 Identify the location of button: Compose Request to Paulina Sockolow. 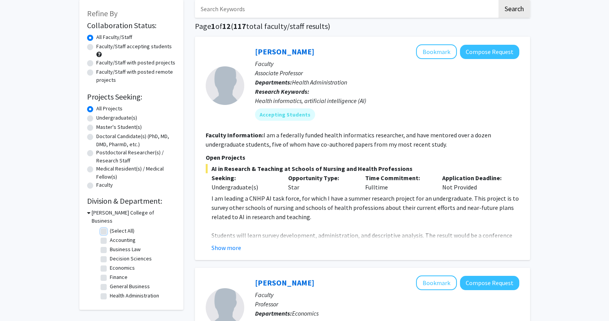
(490, 52).